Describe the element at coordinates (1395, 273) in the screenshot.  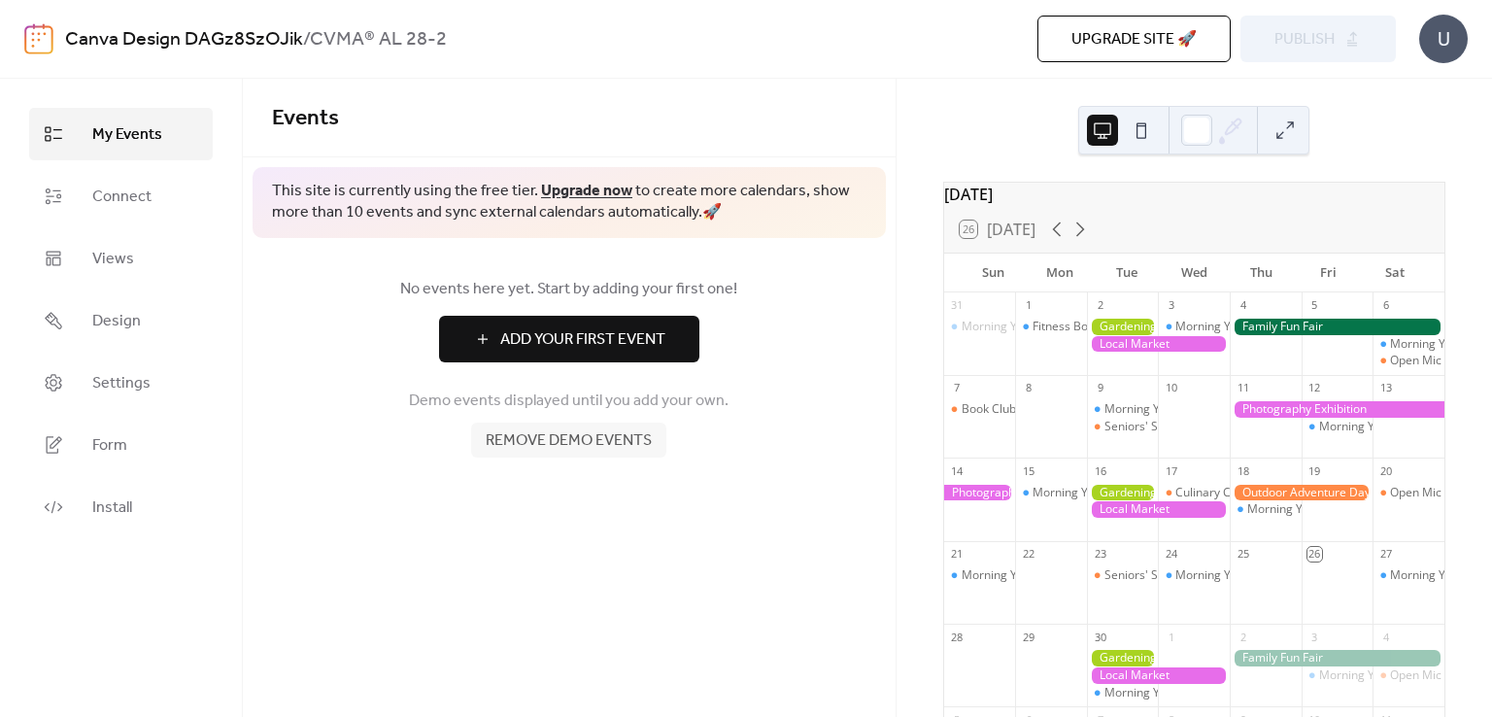
I see `div: Sat` at that location.